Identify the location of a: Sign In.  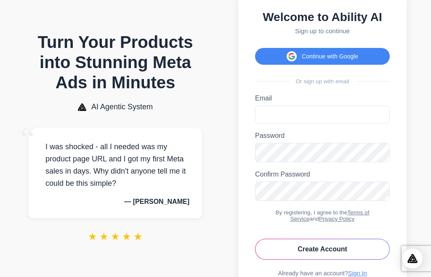
(357, 274).